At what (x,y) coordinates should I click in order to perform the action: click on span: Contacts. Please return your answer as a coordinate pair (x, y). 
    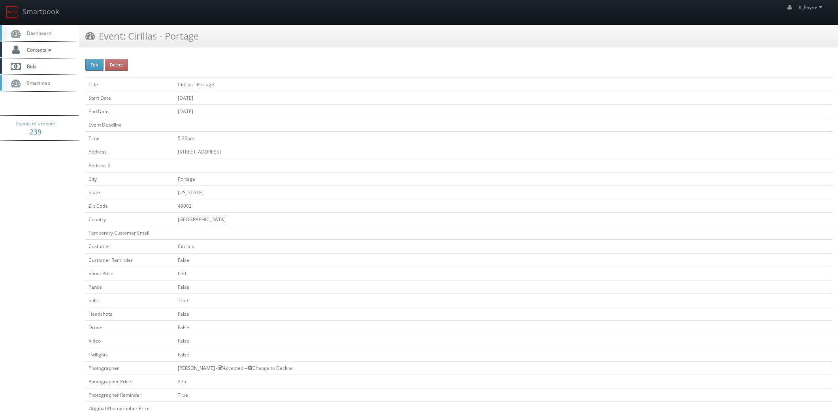
    Looking at the image, I should click on (38, 49).